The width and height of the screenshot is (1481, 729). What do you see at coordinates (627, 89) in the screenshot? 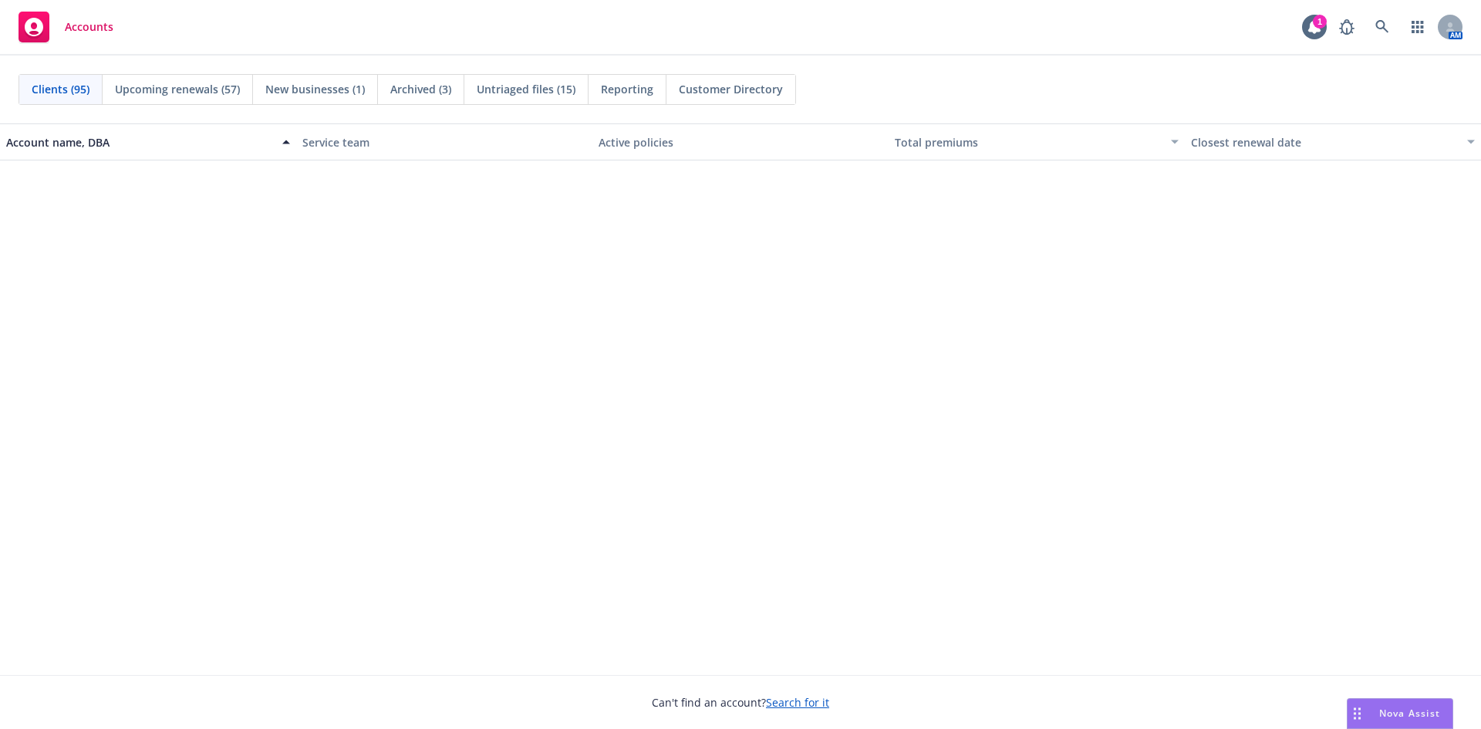
I see `span: Reporting` at bounding box center [627, 89].